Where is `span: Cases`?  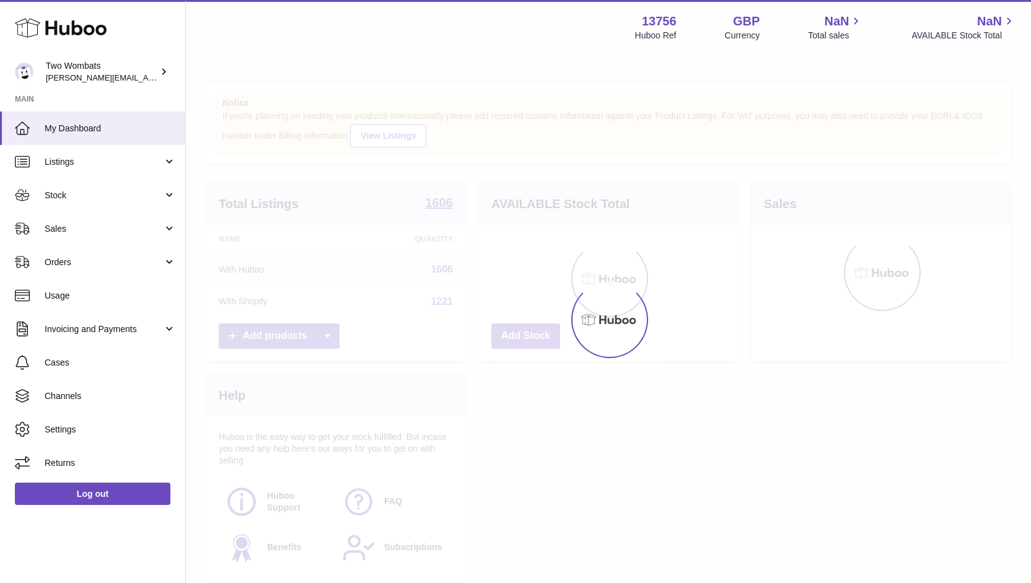 span: Cases is located at coordinates (110, 363).